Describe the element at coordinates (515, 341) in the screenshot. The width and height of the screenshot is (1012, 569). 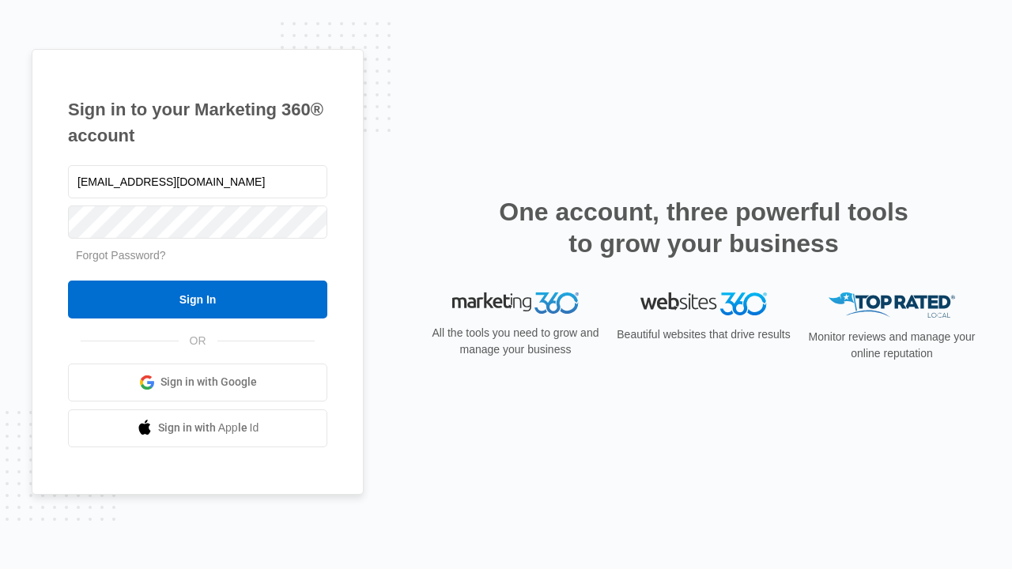
I see `p: All the tools you need to grow and manage your business` at that location.